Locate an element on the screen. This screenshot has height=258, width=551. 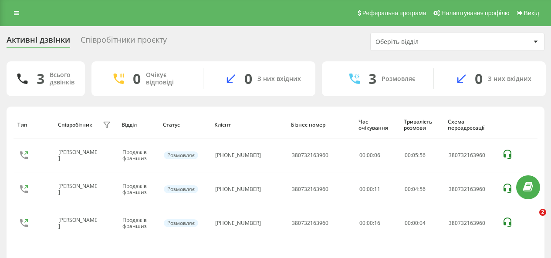
div: Схема переадресації is located at coordinates (470, 125).